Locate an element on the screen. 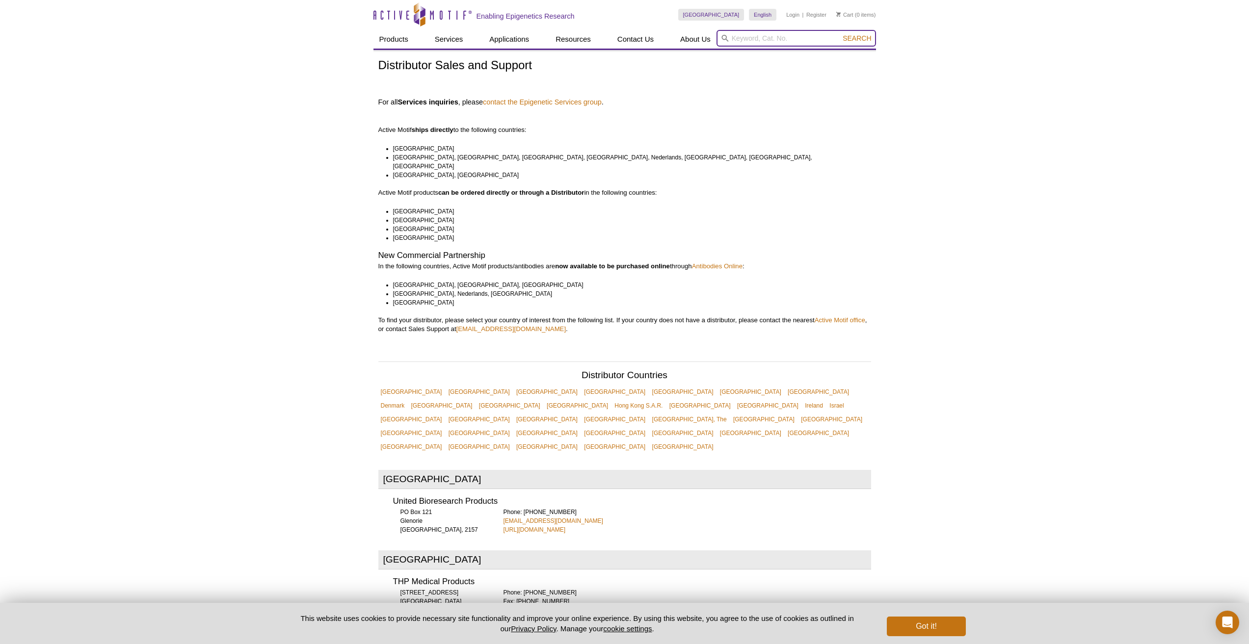  h2: New Commercial Partnership is located at coordinates (625, 256).